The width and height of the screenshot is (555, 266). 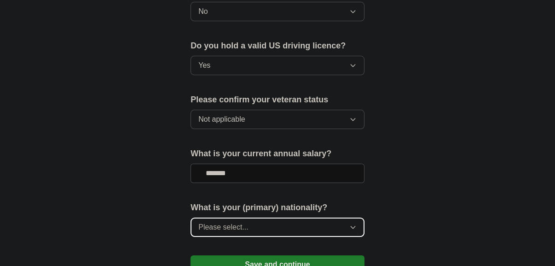 I want to click on span: Please select..., so click(x=223, y=227).